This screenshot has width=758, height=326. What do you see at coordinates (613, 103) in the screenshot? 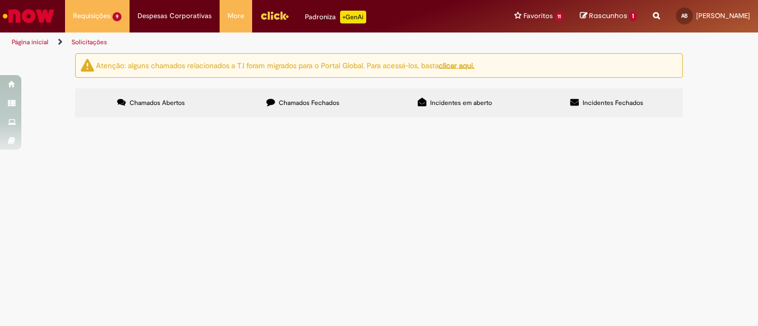
I see `span: Incidentes Fechados` at bounding box center [613, 103].